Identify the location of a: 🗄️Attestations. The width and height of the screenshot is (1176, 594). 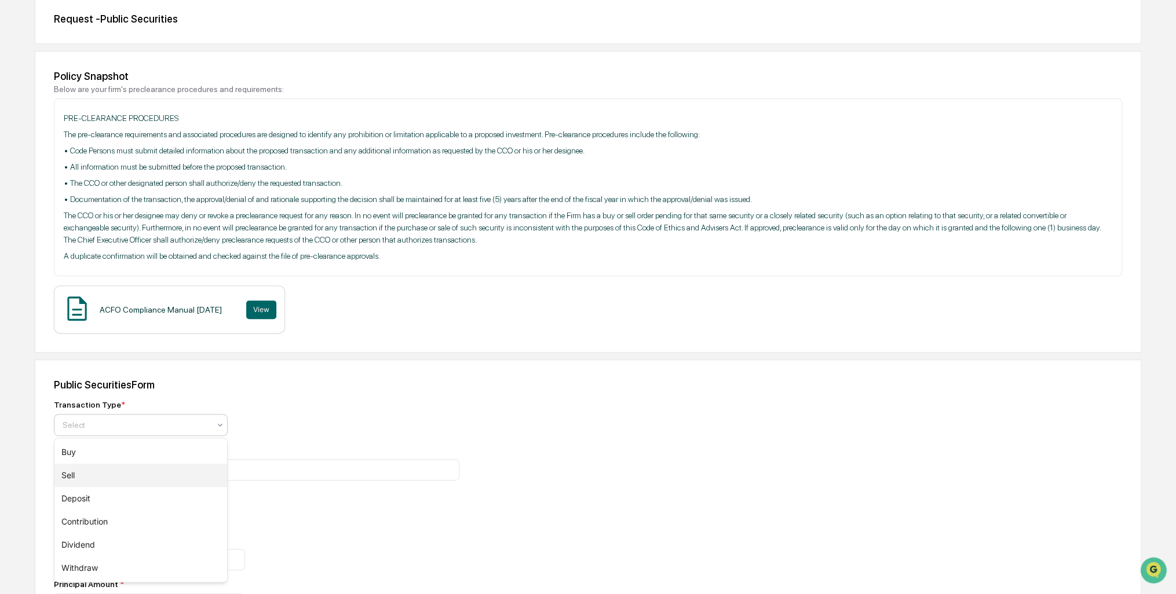
(114, 152).